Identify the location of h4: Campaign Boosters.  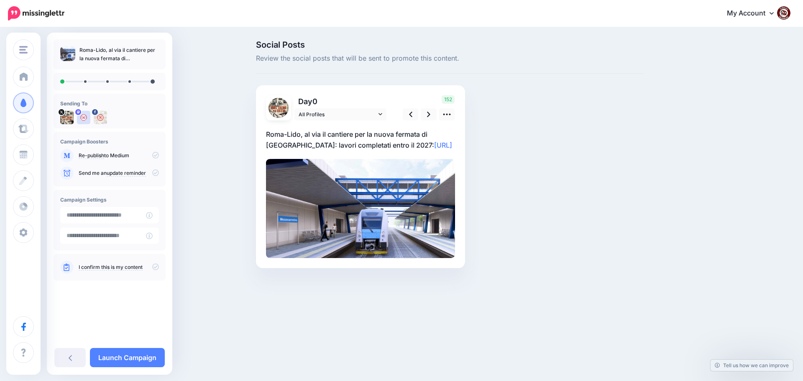
(110, 141).